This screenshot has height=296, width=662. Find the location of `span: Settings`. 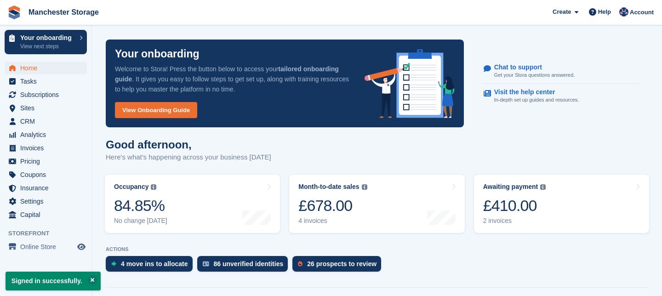

span: Settings is located at coordinates (48, 201).